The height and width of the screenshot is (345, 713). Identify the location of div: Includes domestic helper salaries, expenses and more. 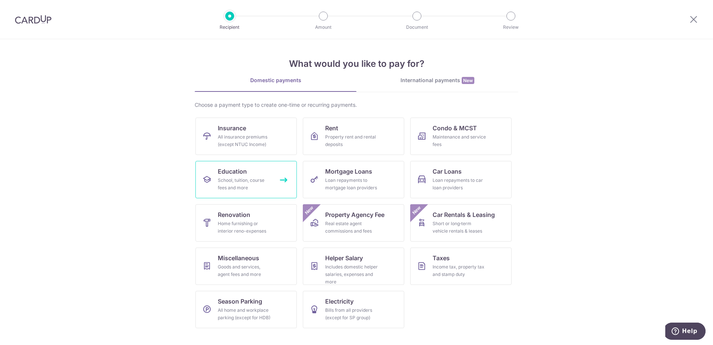
(352, 274).